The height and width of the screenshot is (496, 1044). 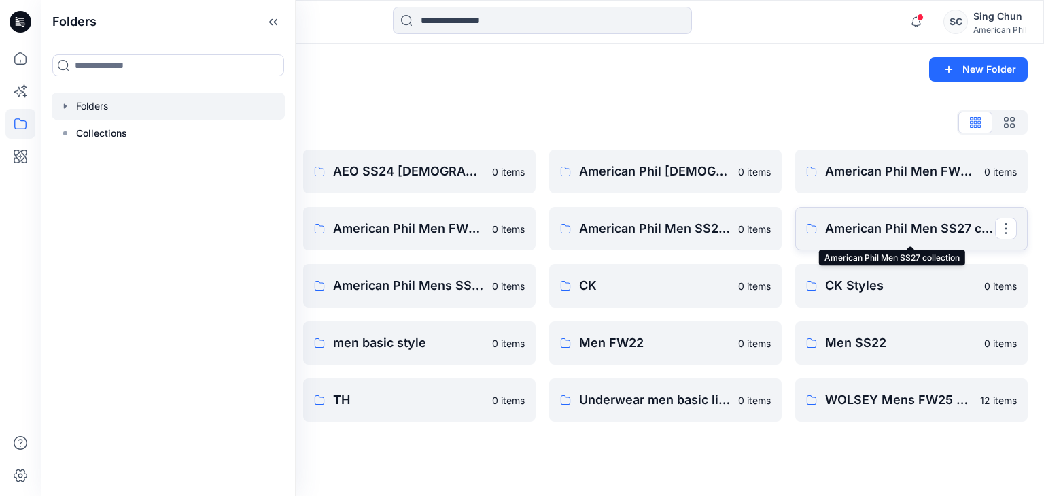 I want to click on button: New Folder, so click(x=978, y=69).